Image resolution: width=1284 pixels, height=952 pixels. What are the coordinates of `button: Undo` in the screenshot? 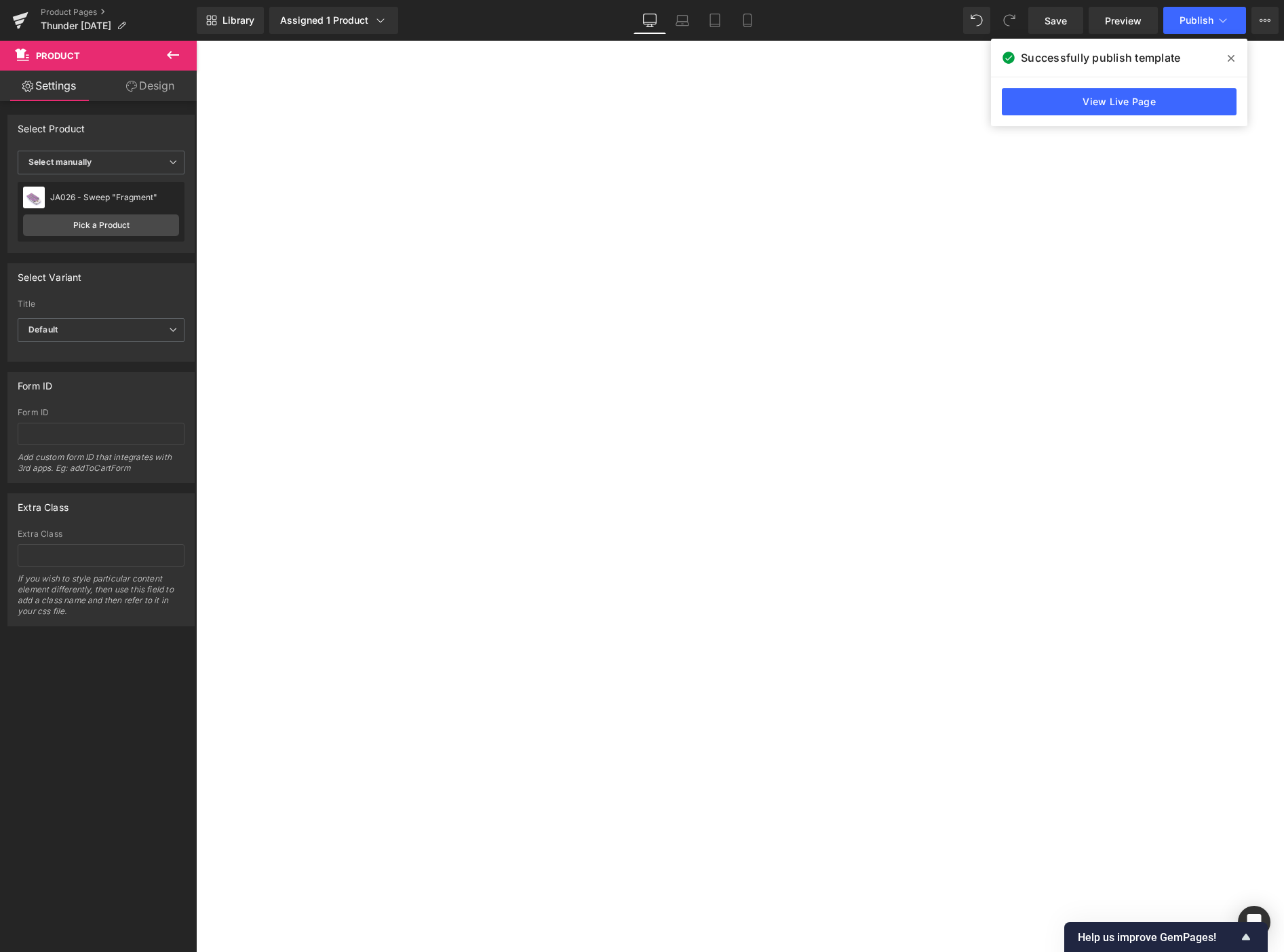 It's located at (977, 20).